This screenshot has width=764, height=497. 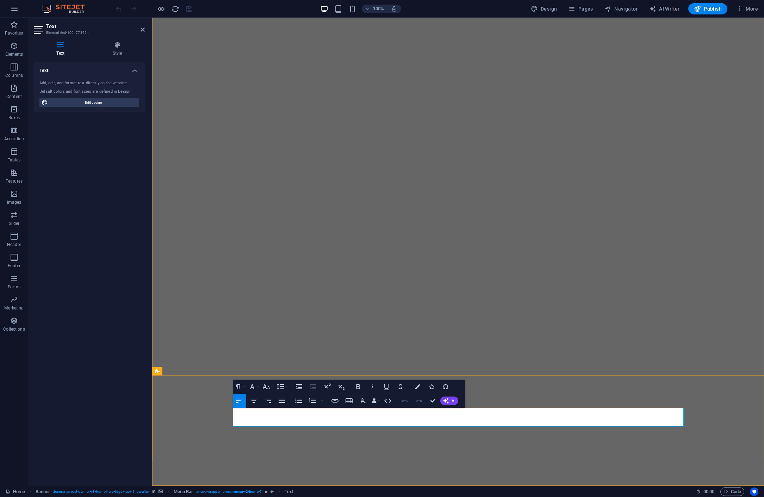 I want to click on span: Pages, so click(x=580, y=9).